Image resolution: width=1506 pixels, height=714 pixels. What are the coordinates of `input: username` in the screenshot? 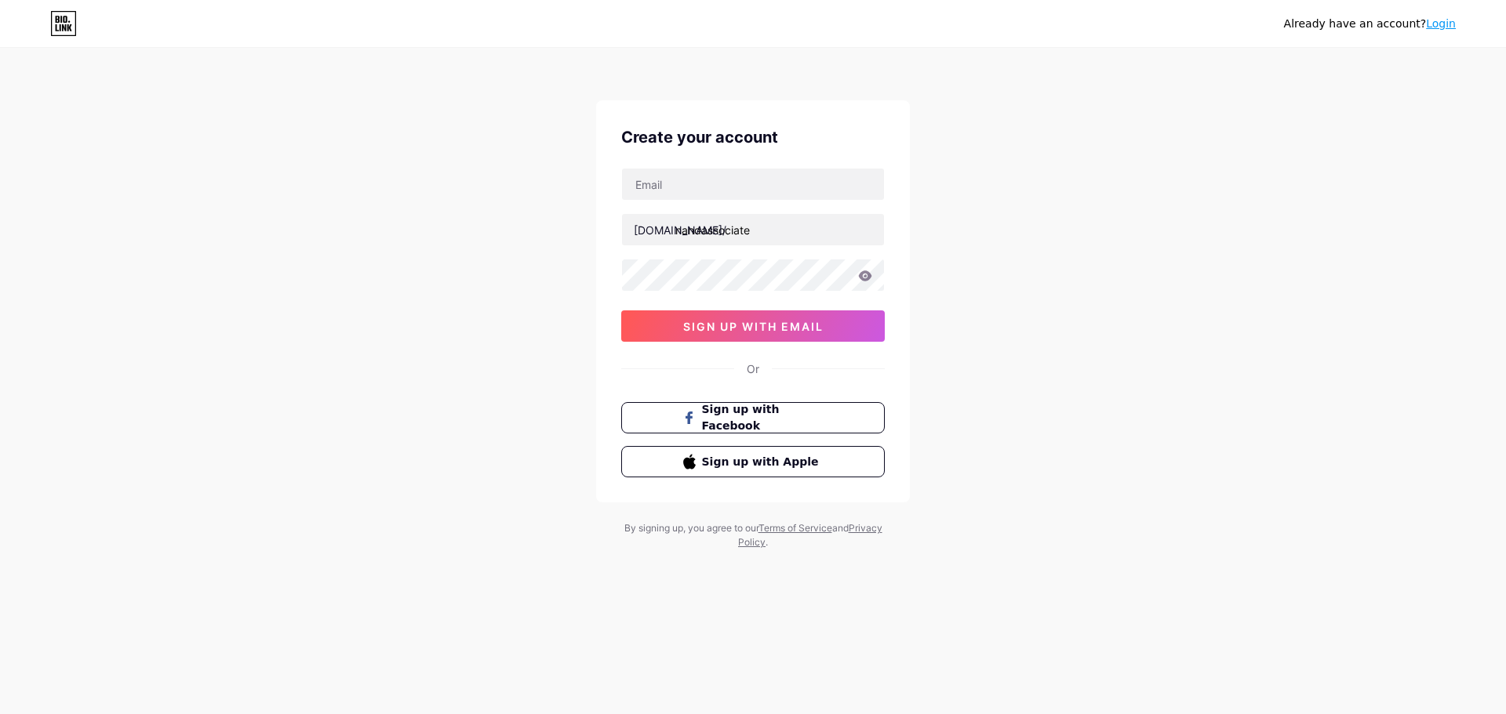 It's located at (753, 230).